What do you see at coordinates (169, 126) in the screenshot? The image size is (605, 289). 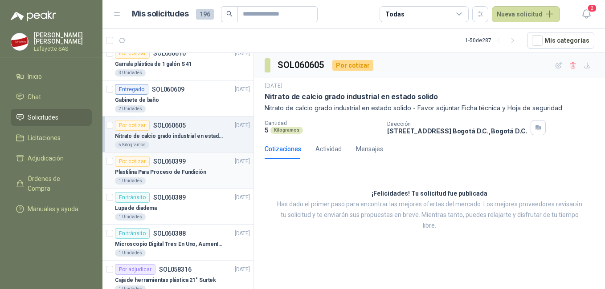 I see `p: SOL060605` at bounding box center [169, 126].